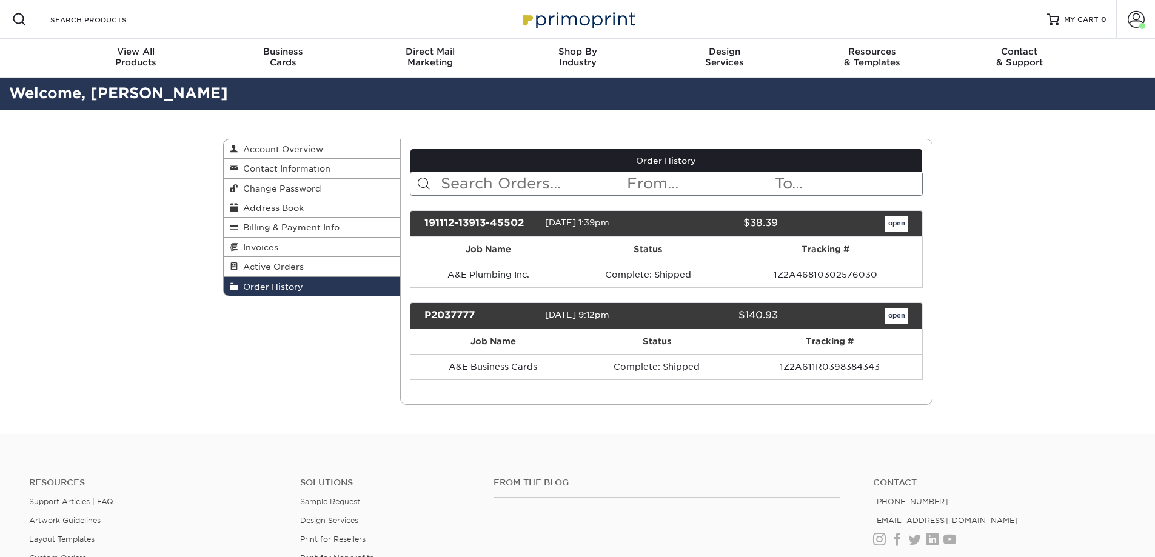  Describe the element at coordinates (312, 247) in the screenshot. I see `a: Invoices` at that location.